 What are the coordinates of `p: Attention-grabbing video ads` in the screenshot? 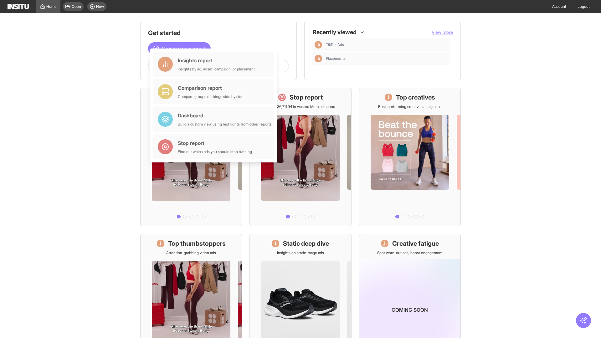 It's located at (191, 253).